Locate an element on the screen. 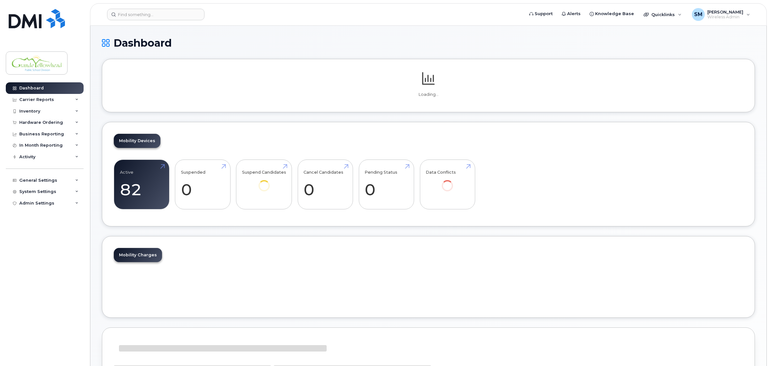 The image size is (770, 366). a: Active 82 is located at coordinates (141, 185).